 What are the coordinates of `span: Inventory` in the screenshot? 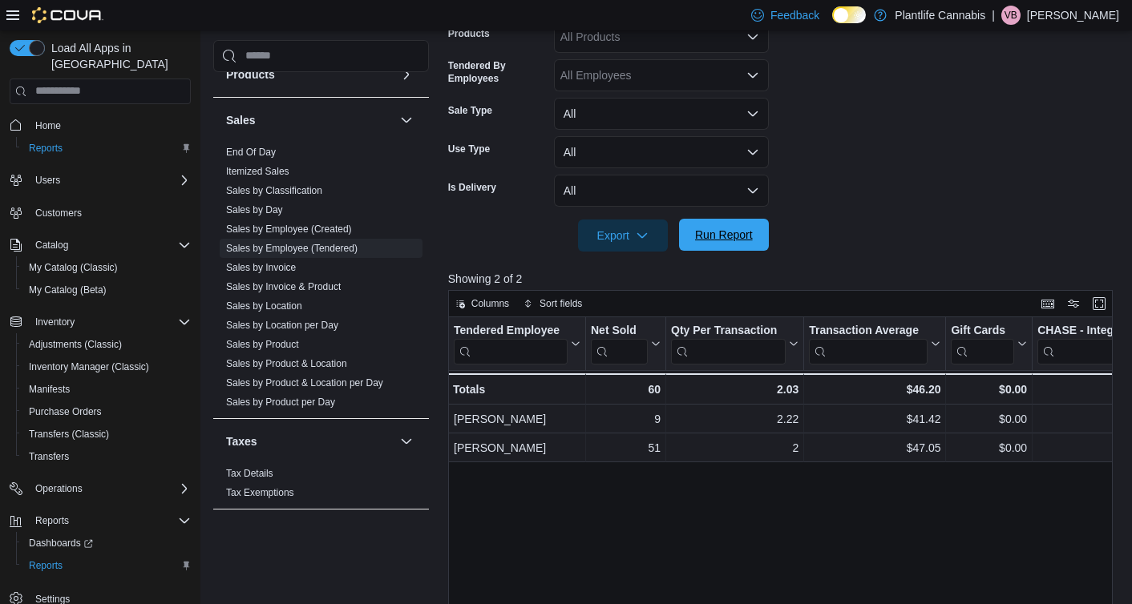 It's located at (55, 322).